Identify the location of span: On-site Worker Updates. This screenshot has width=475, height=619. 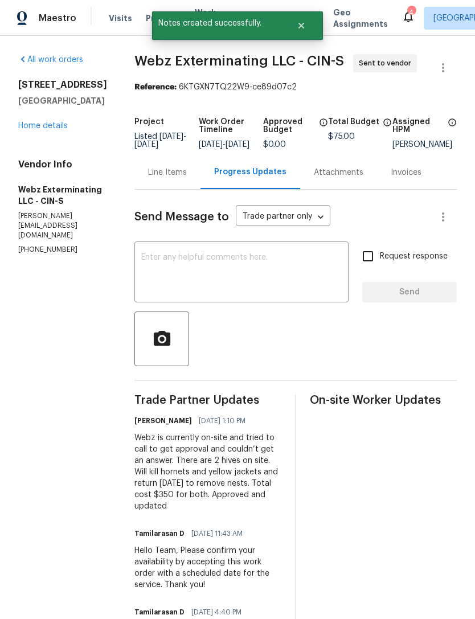
(383, 401).